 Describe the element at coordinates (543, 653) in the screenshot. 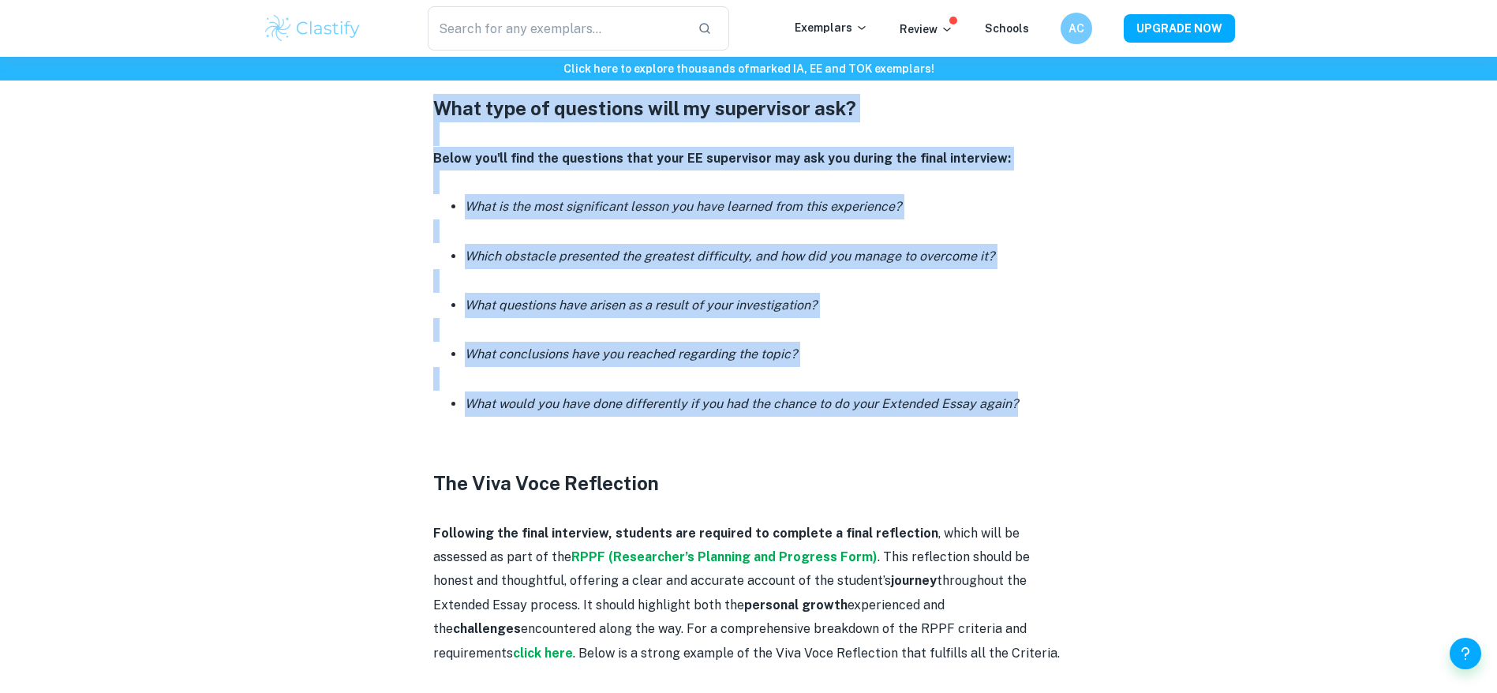

I see `a: click here` at that location.